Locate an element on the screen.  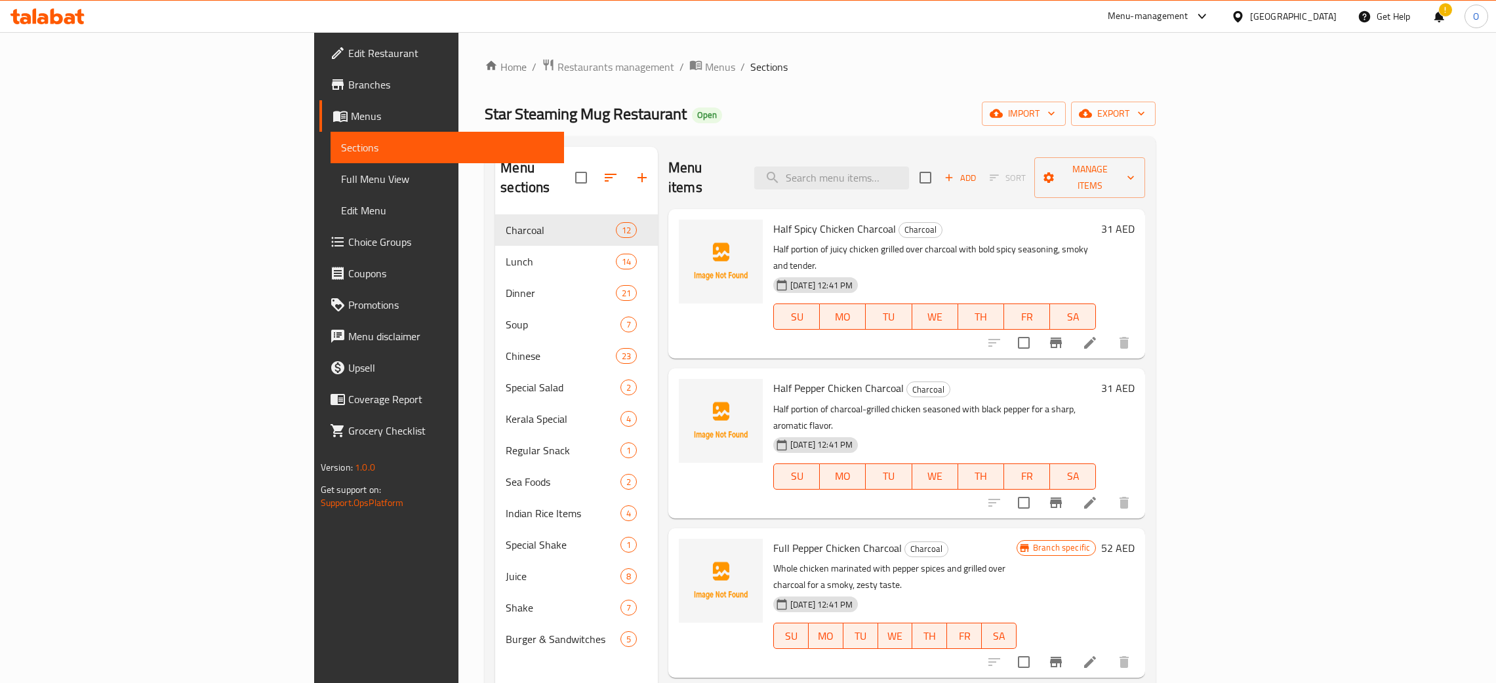
img: Half Pepper Chicken Charcoal is located at coordinates (721, 421).